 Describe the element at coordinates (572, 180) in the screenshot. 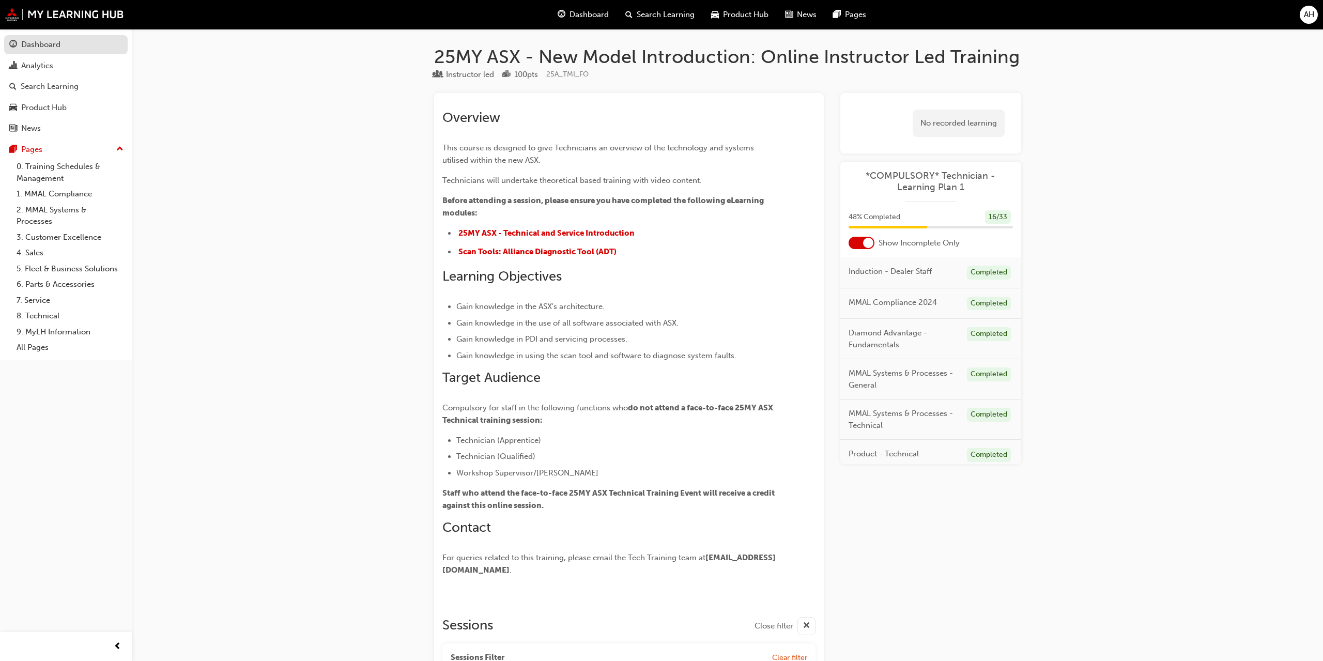

I see `span: Technicians will undertake theoretical based training with video content.` at that location.